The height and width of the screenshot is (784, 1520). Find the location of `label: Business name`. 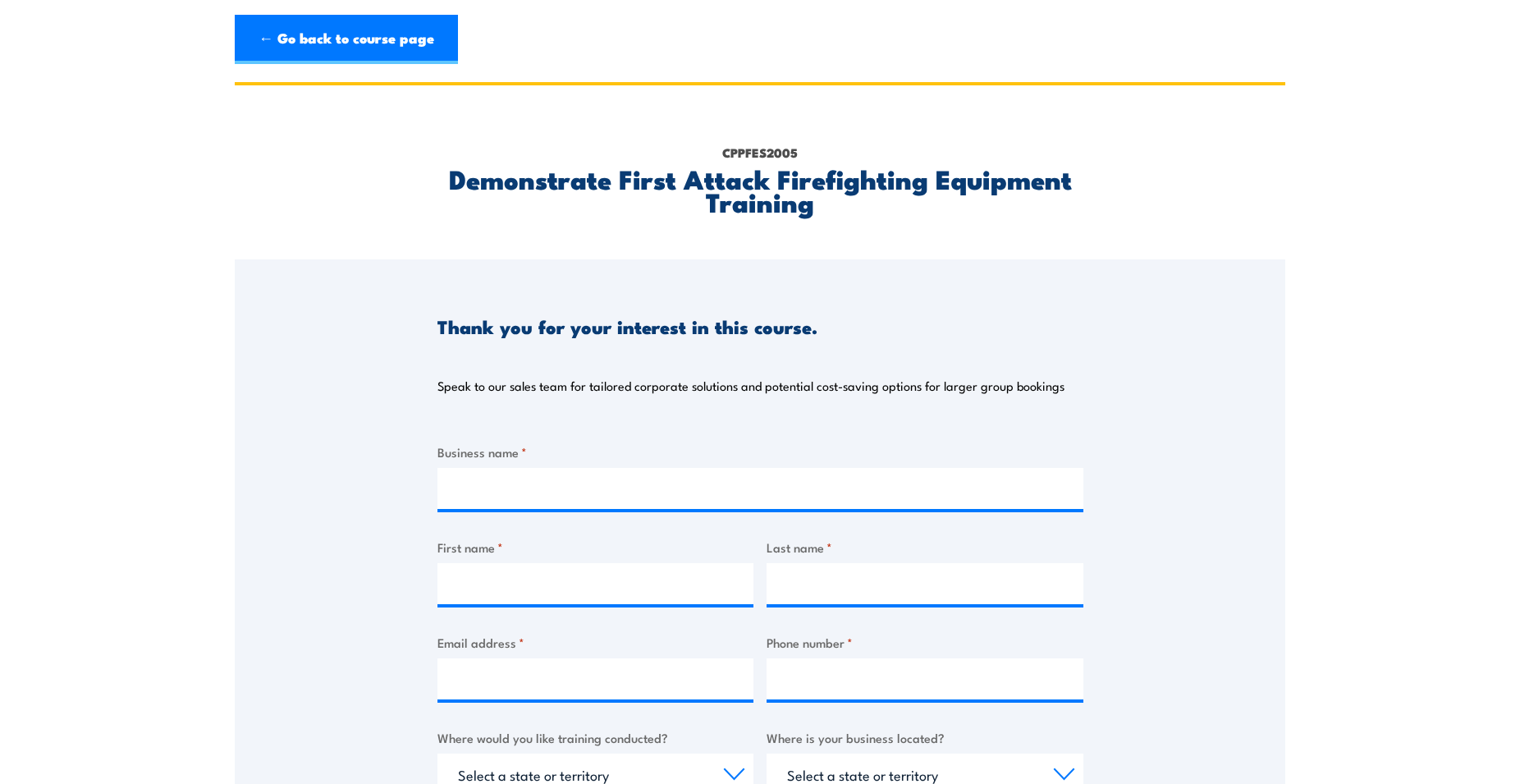

label: Business name is located at coordinates (760, 452).